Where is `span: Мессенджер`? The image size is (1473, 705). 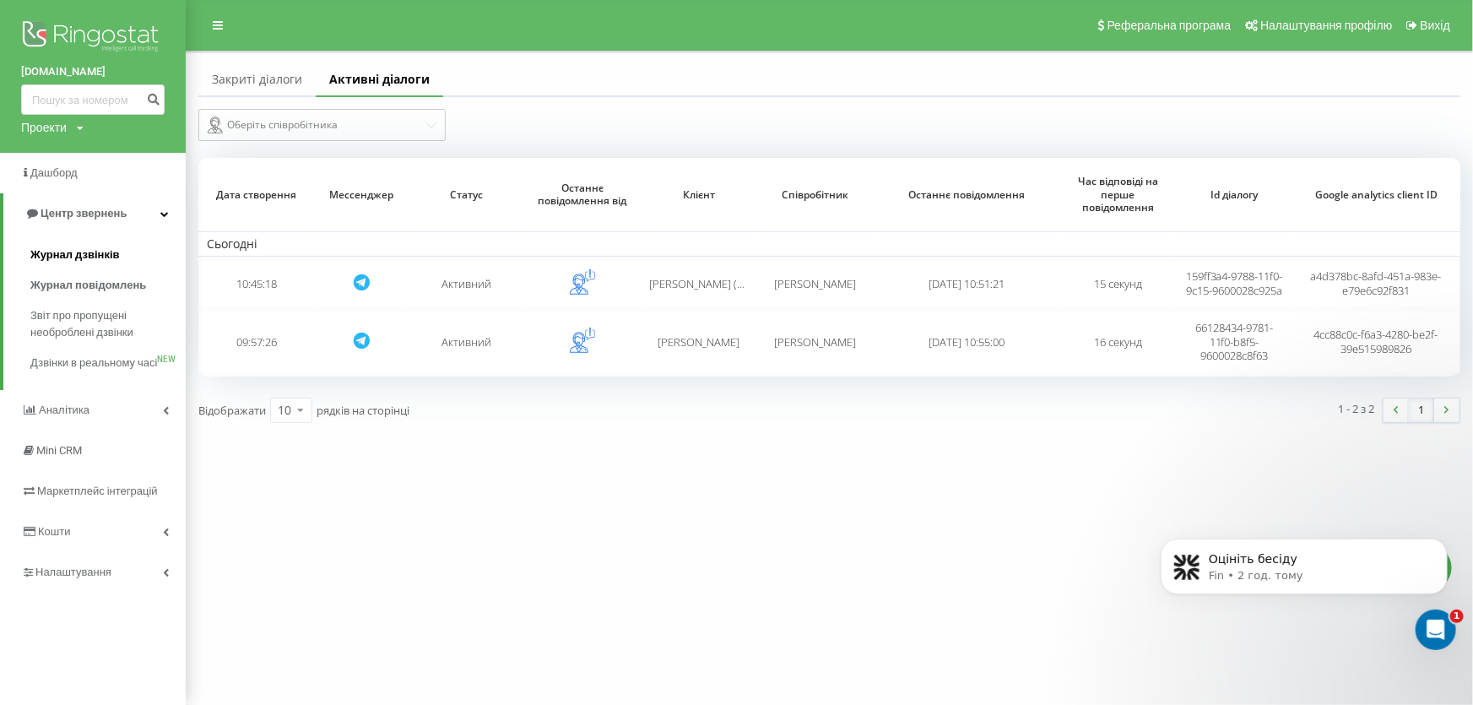
span: Мессенджер is located at coordinates (360, 195).